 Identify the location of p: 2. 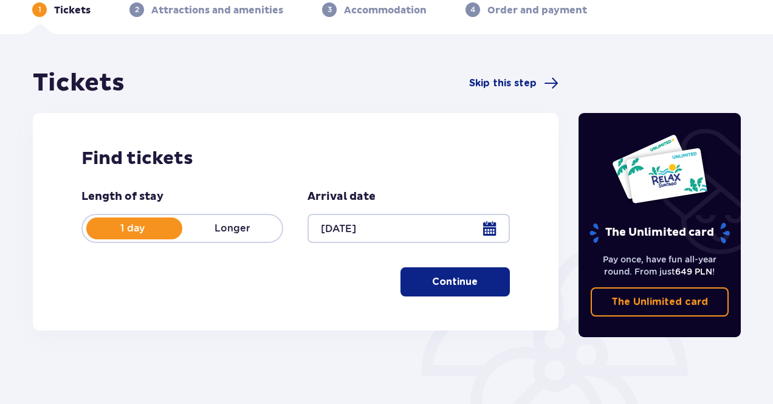
(137, 10).